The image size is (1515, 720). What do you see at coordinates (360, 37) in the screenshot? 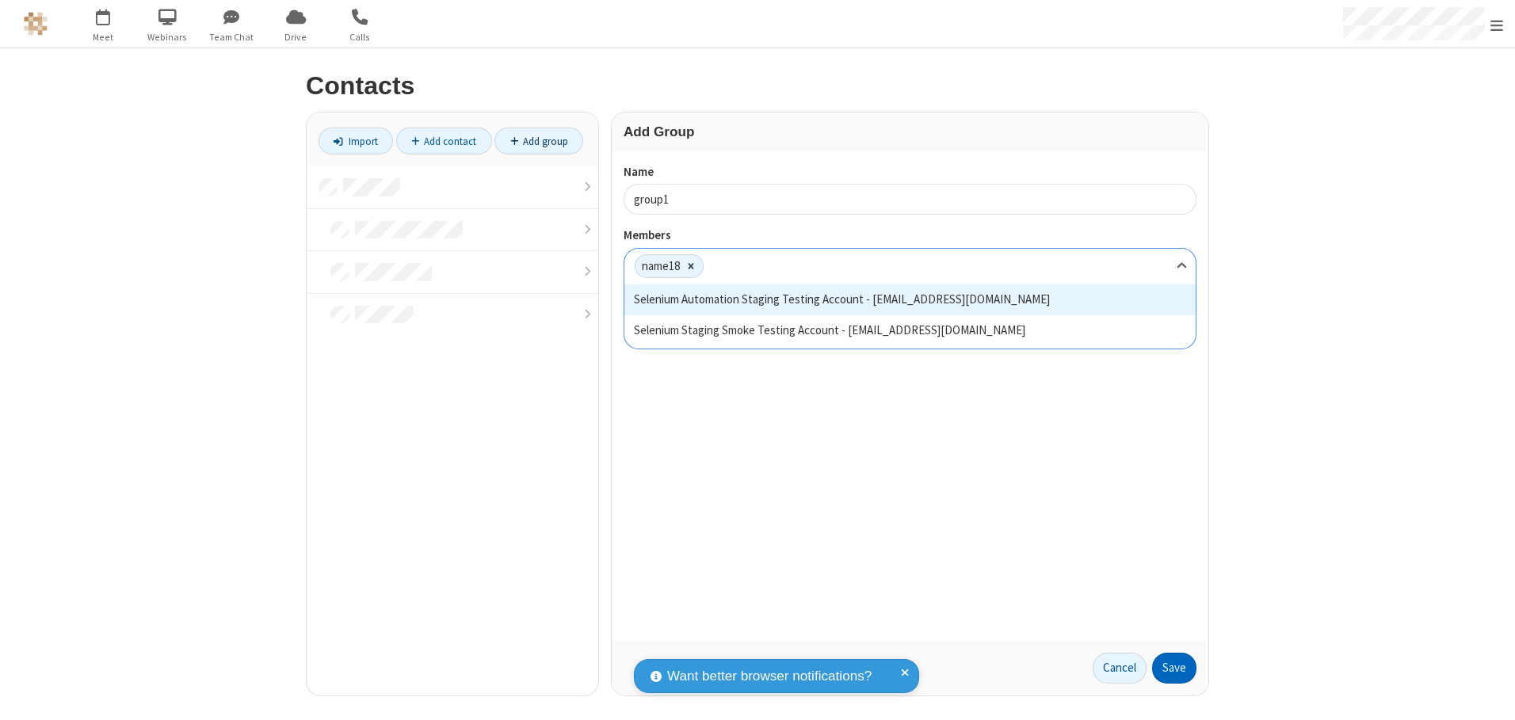
I see `span: Calls` at bounding box center [360, 37].